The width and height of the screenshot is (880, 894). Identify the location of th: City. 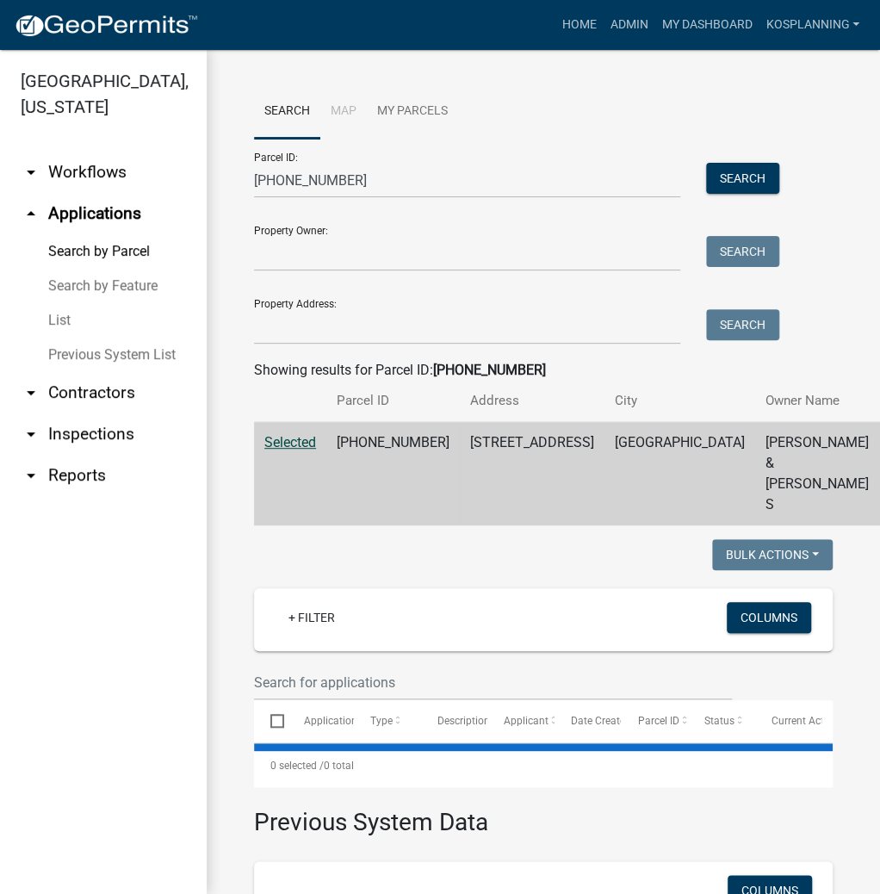
(680, 401).